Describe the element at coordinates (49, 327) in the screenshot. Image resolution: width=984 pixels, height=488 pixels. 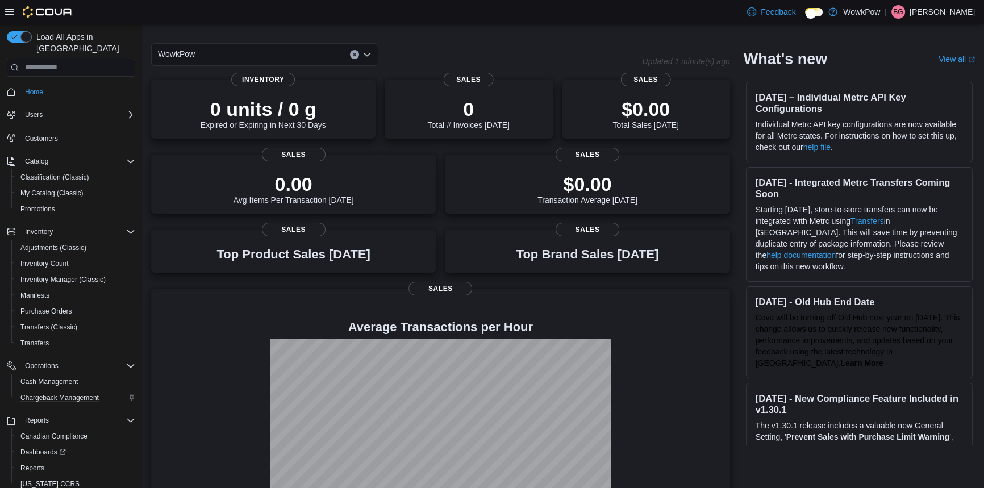
I see `a: Transfers (Classic)` at that location.